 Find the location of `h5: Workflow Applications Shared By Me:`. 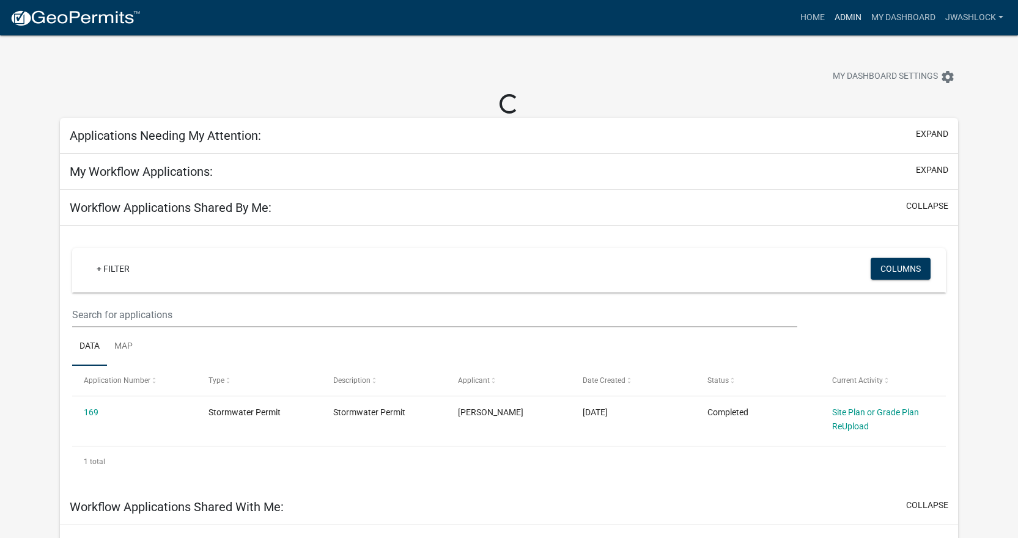

h5: Workflow Applications Shared By Me: is located at coordinates (171, 208).